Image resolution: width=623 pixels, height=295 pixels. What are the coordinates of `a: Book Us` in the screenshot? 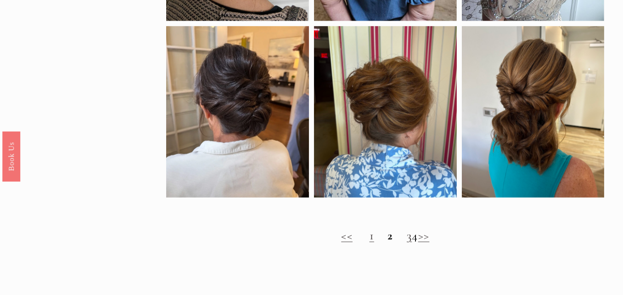 It's located at (11, 156).